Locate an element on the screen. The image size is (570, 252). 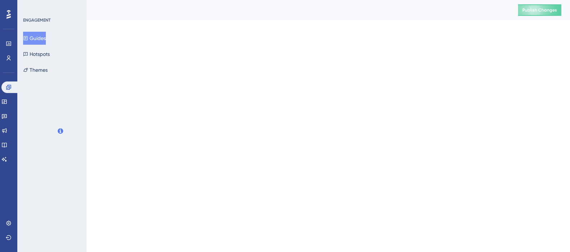
div: ENGAGEMENT is located at coordinates (37, 20).